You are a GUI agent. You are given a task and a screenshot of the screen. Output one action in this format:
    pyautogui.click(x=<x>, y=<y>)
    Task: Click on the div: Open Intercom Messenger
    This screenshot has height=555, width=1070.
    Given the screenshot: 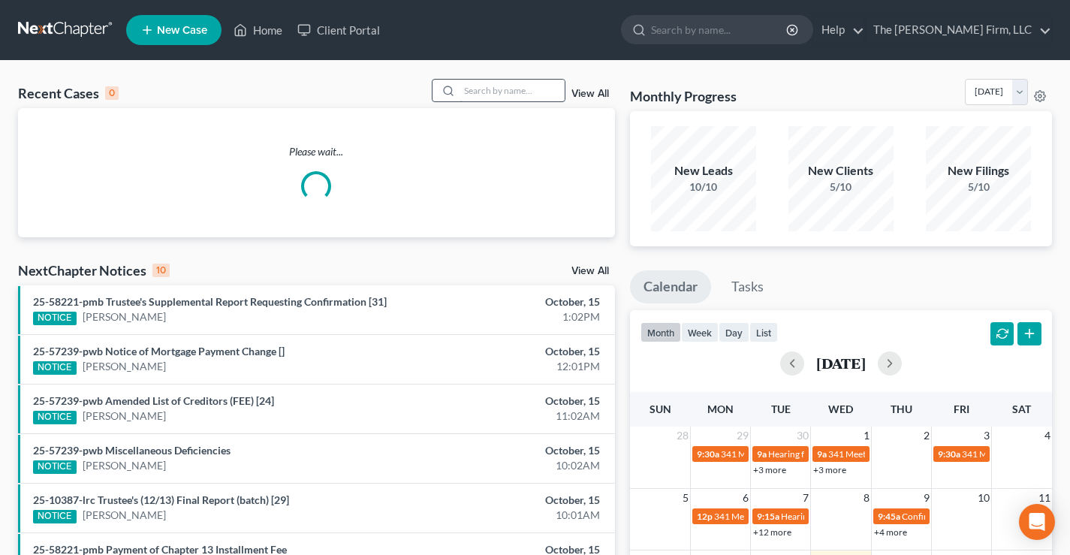 What is the action you would take?
    pyautogui.click(x=1037, y=522)
    